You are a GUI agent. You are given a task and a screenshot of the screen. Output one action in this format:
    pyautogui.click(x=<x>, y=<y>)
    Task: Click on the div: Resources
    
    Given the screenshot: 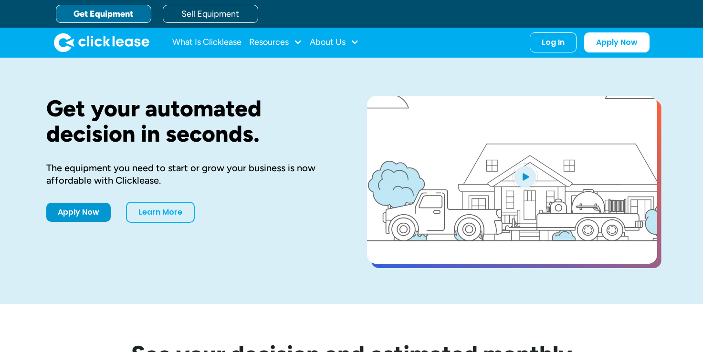 What is the action you would take?
    pyautogui.click(x=275, y=42)
    